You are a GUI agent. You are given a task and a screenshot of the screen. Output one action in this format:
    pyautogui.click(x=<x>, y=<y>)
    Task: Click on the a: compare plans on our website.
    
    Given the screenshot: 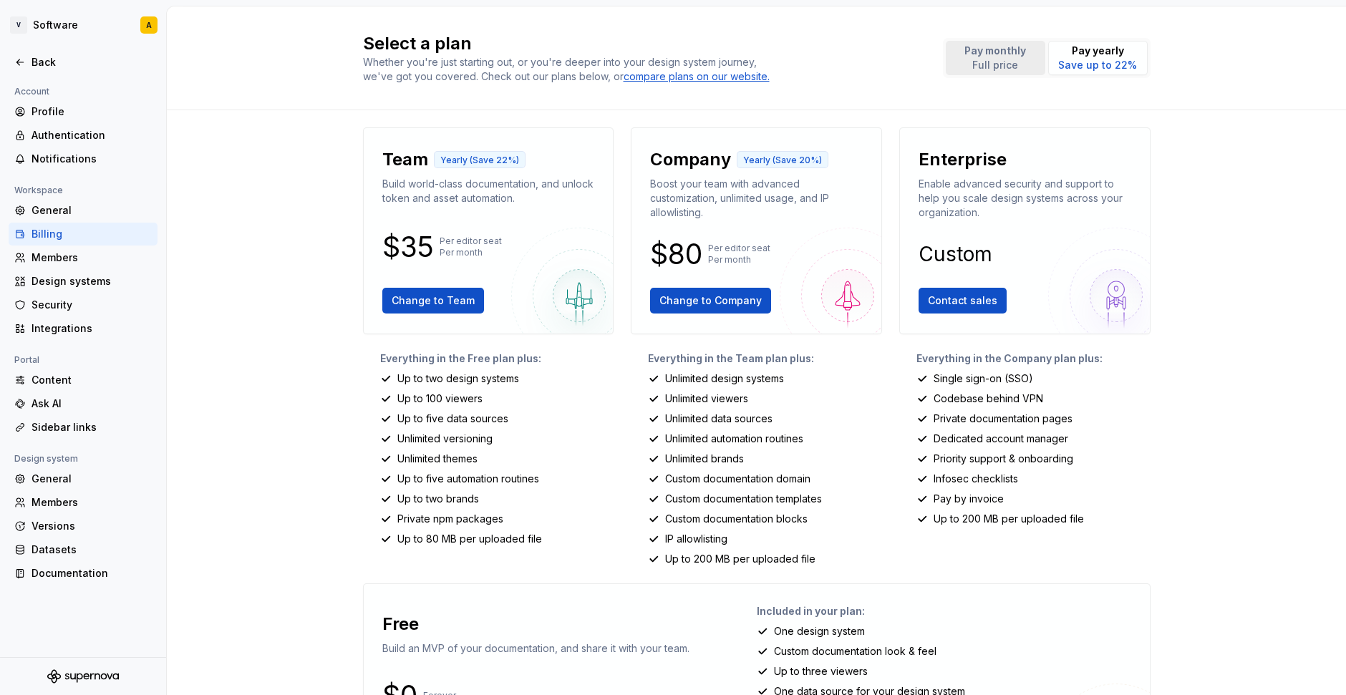 What is the action you would take?
    pyautogui.click(x=697, y=77)
    